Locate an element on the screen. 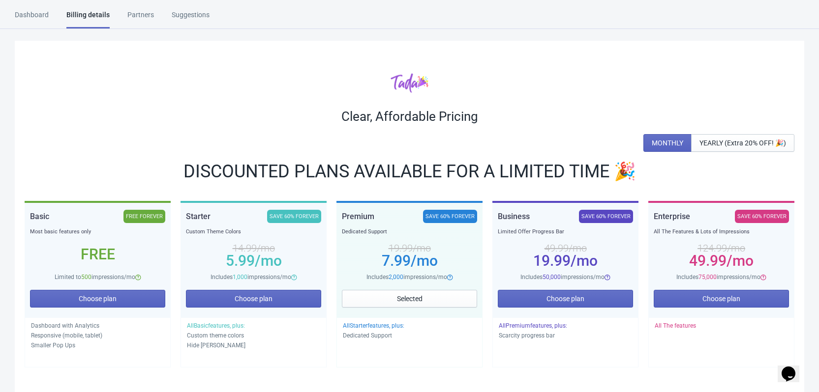  span: 500 is located at coordinates (86, 277).